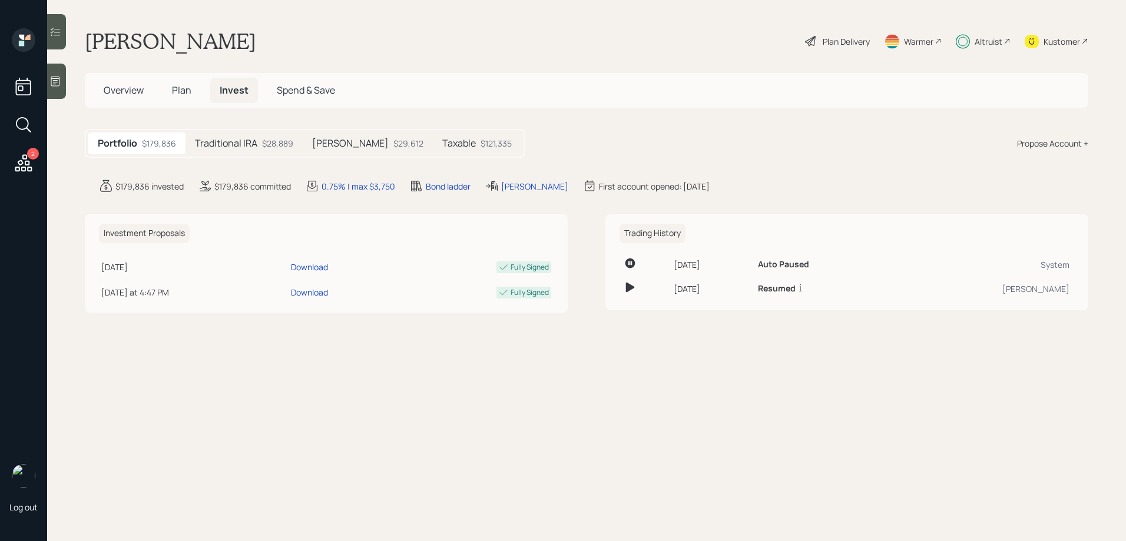 Image resolution: width=1126 pixels, height=541 pixels. Describe the element at coordinates (277, 143) in the screenshot. I see `div: $28,889` at that location.